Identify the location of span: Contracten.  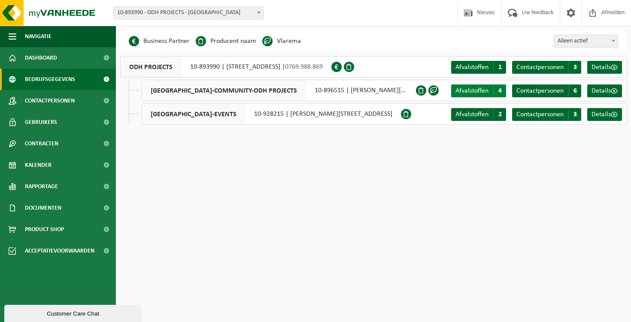
(42, 144).